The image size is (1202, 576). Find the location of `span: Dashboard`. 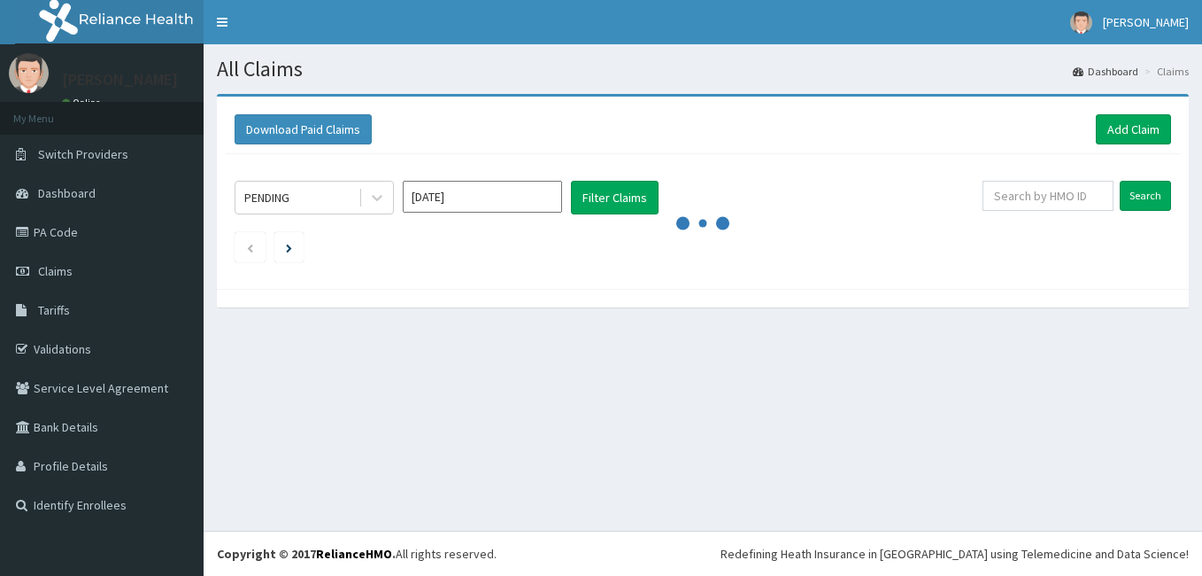

span: Dashboard is located at coordinates (66, 193).